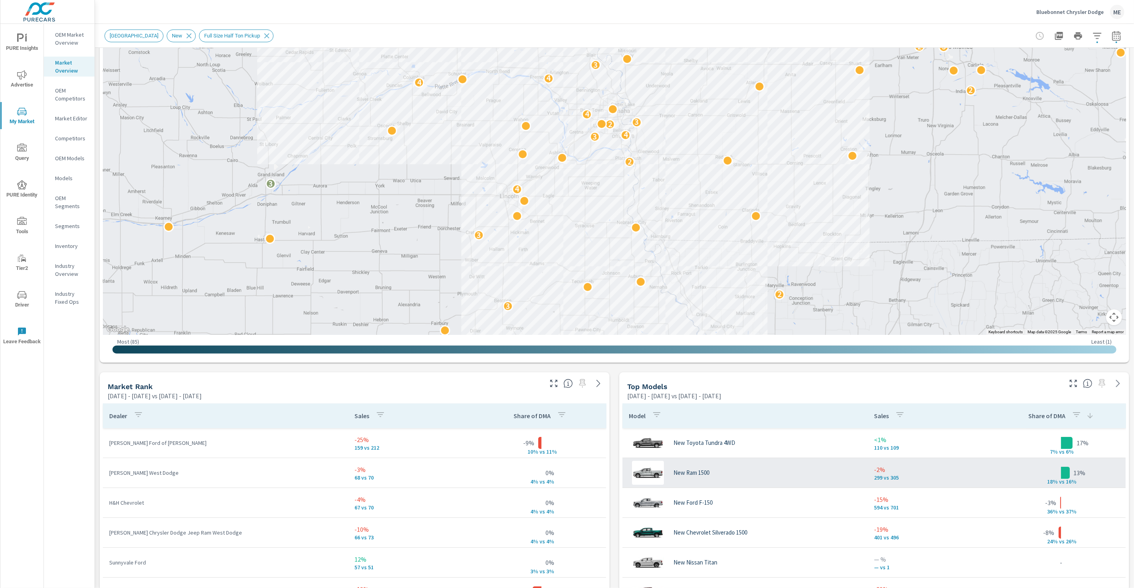 Image resolution: width=1134 pixels, height=588 pixels. What do you see at coordinates (22, 337) in the screenshot?
I see `span: Leave Feedback` at bounding box center [22, 337].